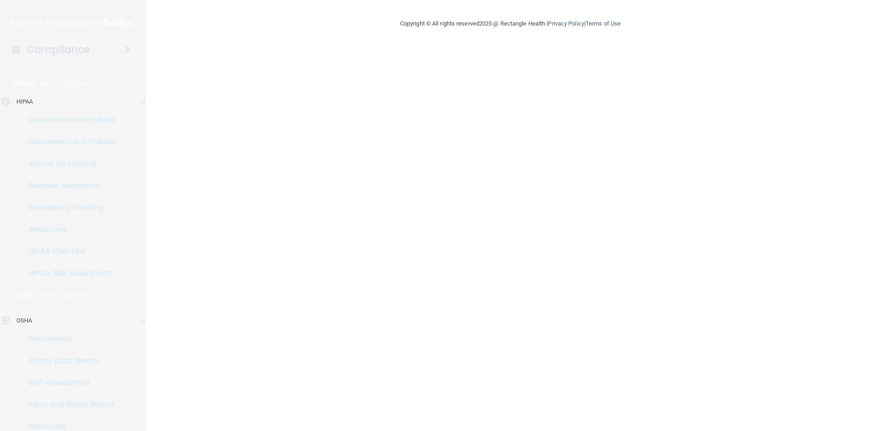  I want to click on p: Documents, so click(68, 339).